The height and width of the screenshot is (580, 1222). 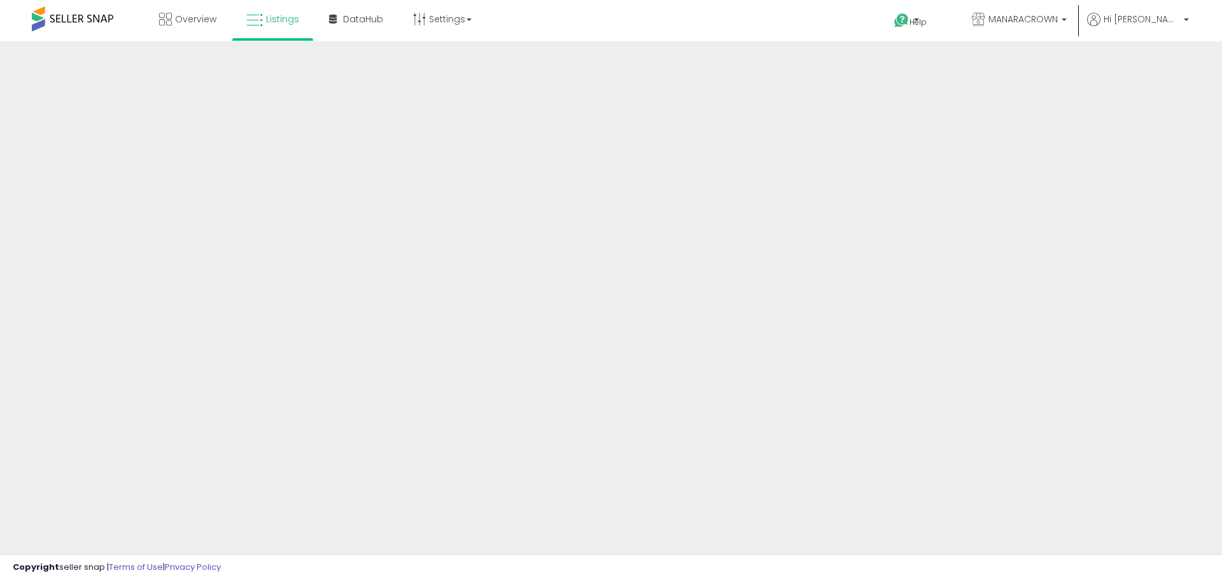 I want to click on span: MANARACROWN, so click(x=1023, y=19).